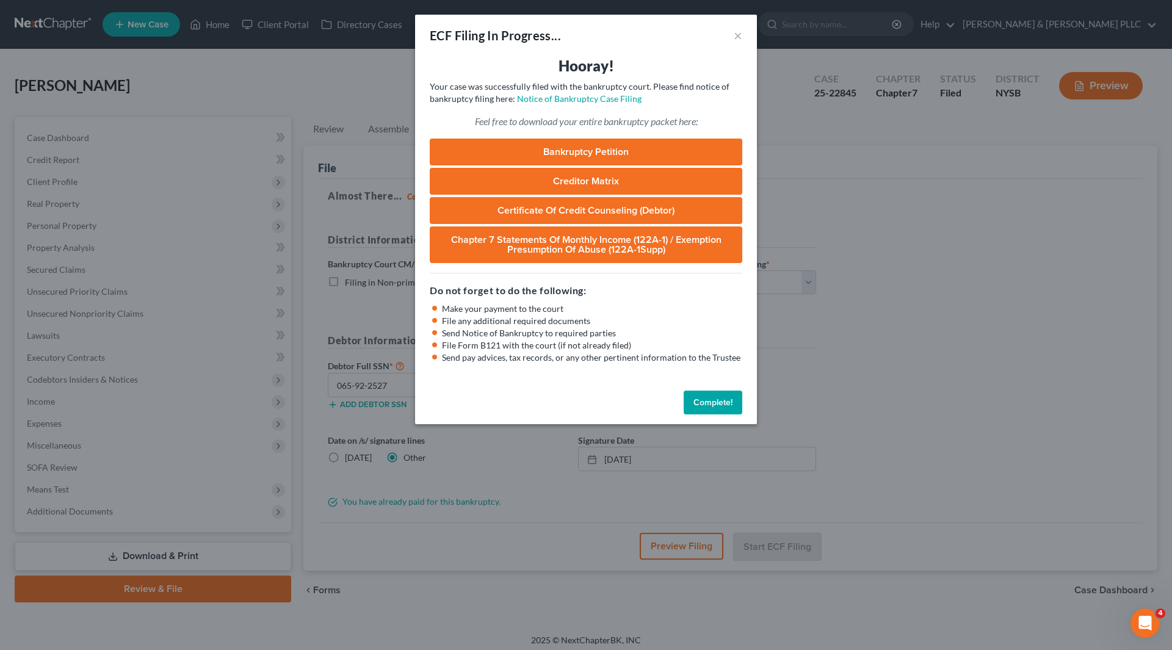 The height and width of the screenshot is (650, 1172). I want to click on div: ECF Filing In Progress..., so click(495, 35).